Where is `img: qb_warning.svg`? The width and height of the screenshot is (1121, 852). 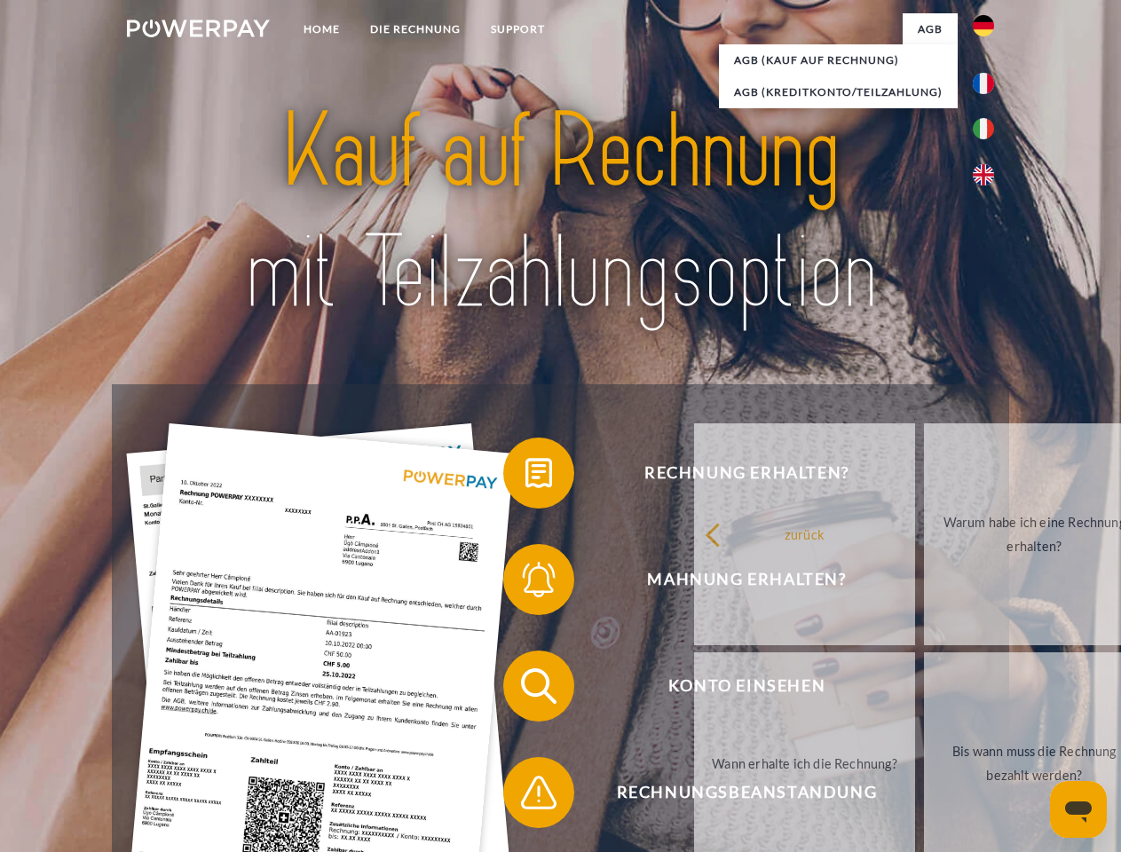
img: qb_warning.svg is located at coordinates (539, 792).